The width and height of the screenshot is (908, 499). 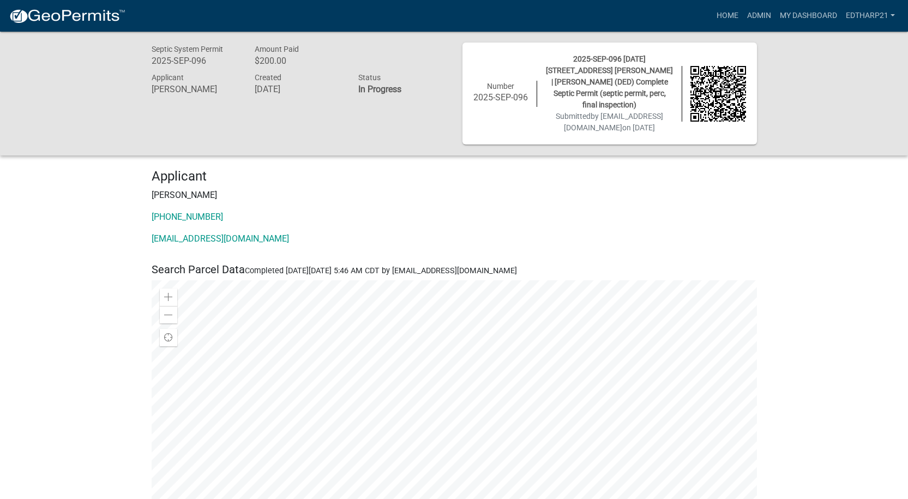 What do you see at coordinates (167, 77) in the screenshot?
I see `span: Applicant` at bounding box center [167, 77].